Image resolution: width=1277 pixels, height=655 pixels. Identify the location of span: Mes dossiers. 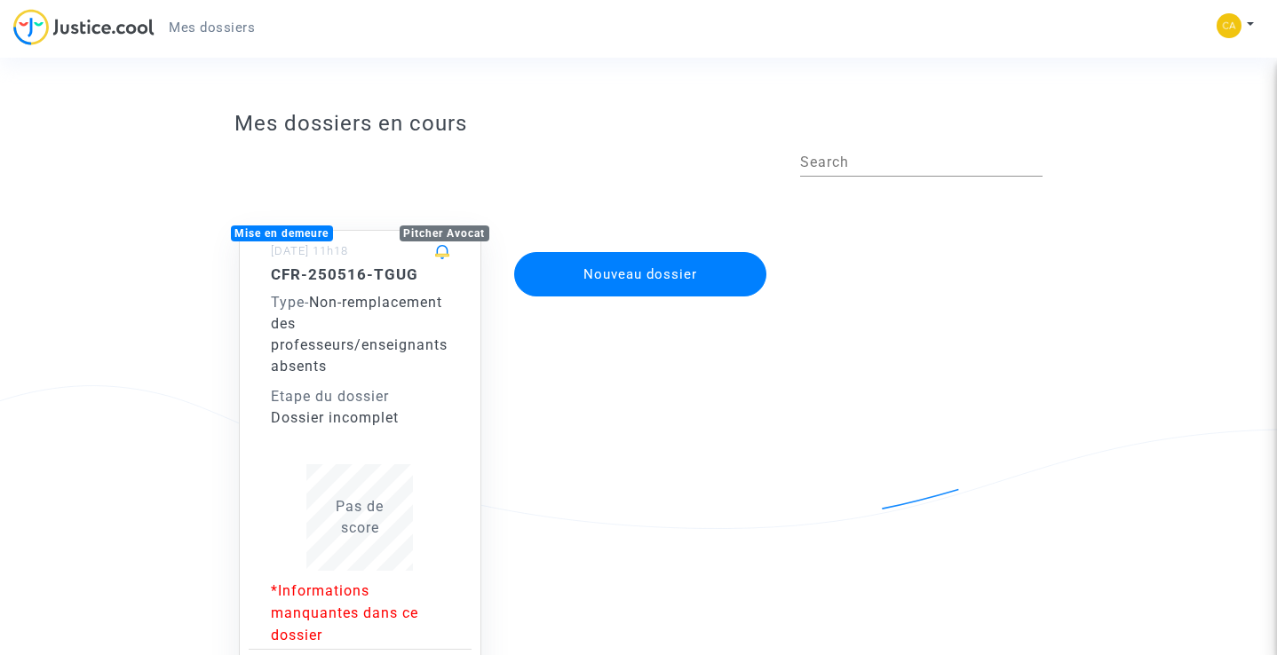
(211, 28).